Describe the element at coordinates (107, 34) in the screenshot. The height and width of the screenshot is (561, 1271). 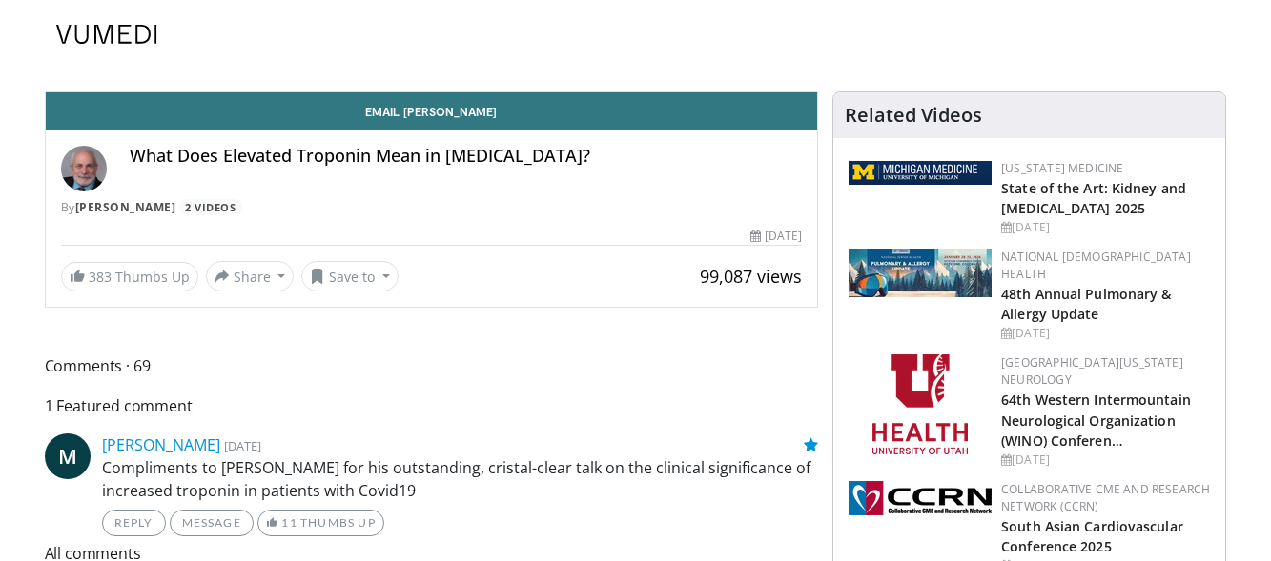
I see `img: VuMedi Logo` at that location.